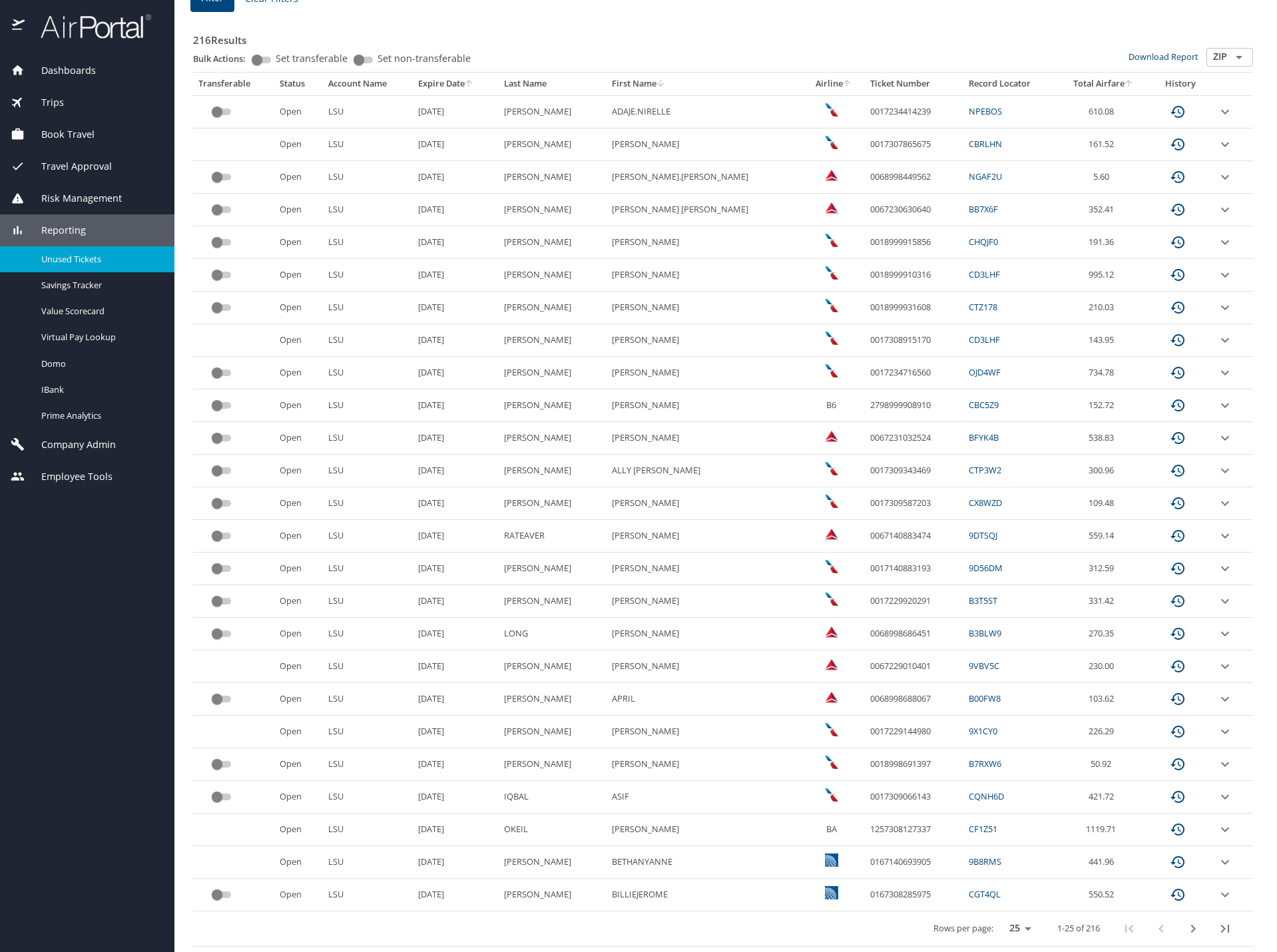 Image resolution: width=1277 pixels, height=952 pixels. What do you see at coordinates (983, 731) in the screenshot?
I see `a: 9X1CY0` at bounding box center [983, 731].